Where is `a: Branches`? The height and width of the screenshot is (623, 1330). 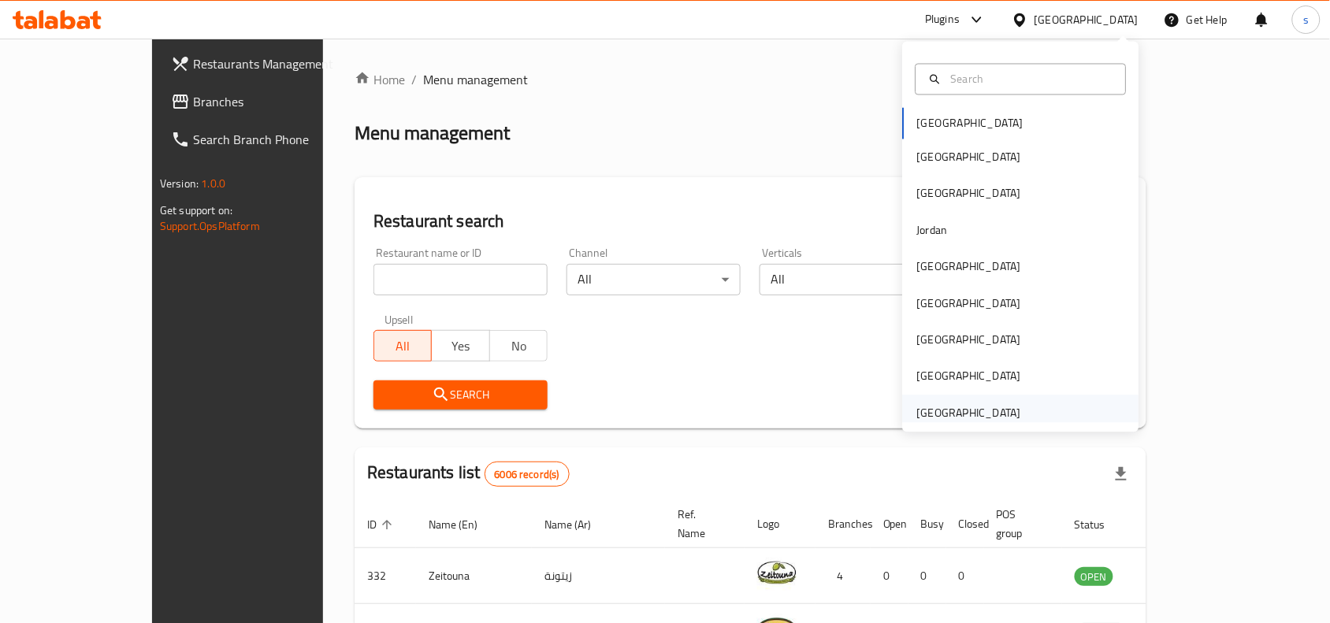 a: Branches is located at coordinates (266, 102).